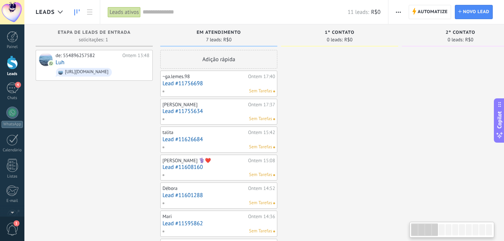  What do you see at coordinates (219, 195) in the screenshot?
I see `a: Lead #11601288` at bounding box center [219, 195].